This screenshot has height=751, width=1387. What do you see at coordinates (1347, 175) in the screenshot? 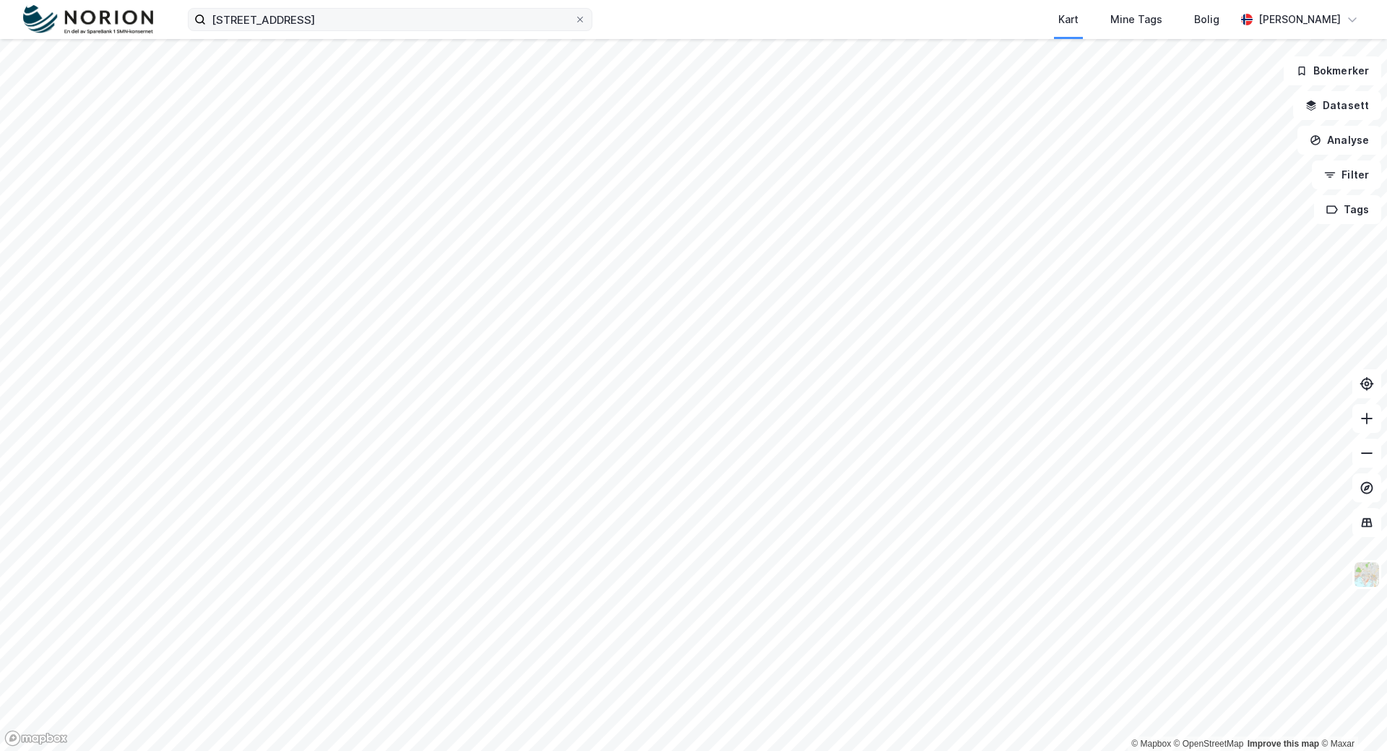
I see `button: Filter` at bounding box center [1347, 175].